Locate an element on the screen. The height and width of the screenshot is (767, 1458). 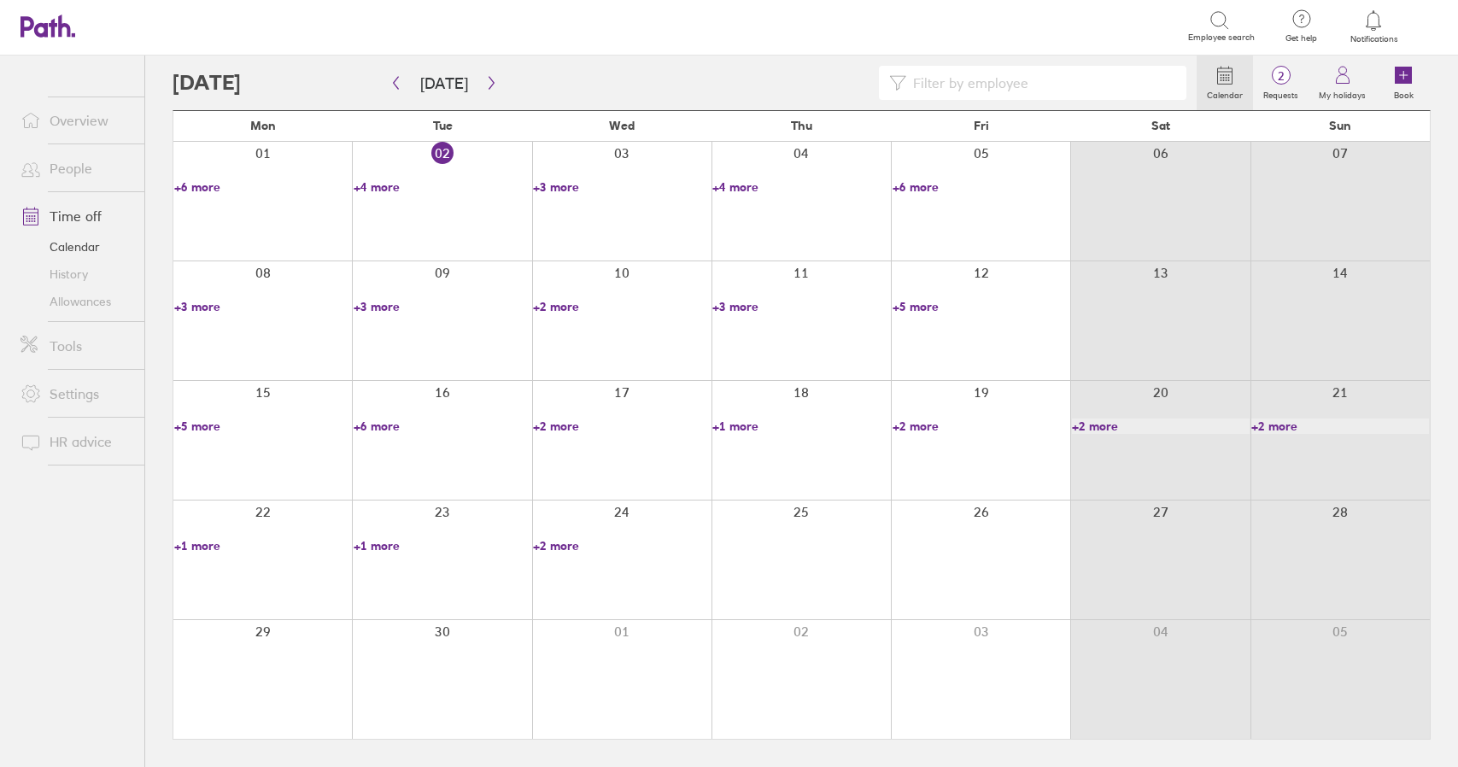
span: Mon is located at coordinates (263, 126).